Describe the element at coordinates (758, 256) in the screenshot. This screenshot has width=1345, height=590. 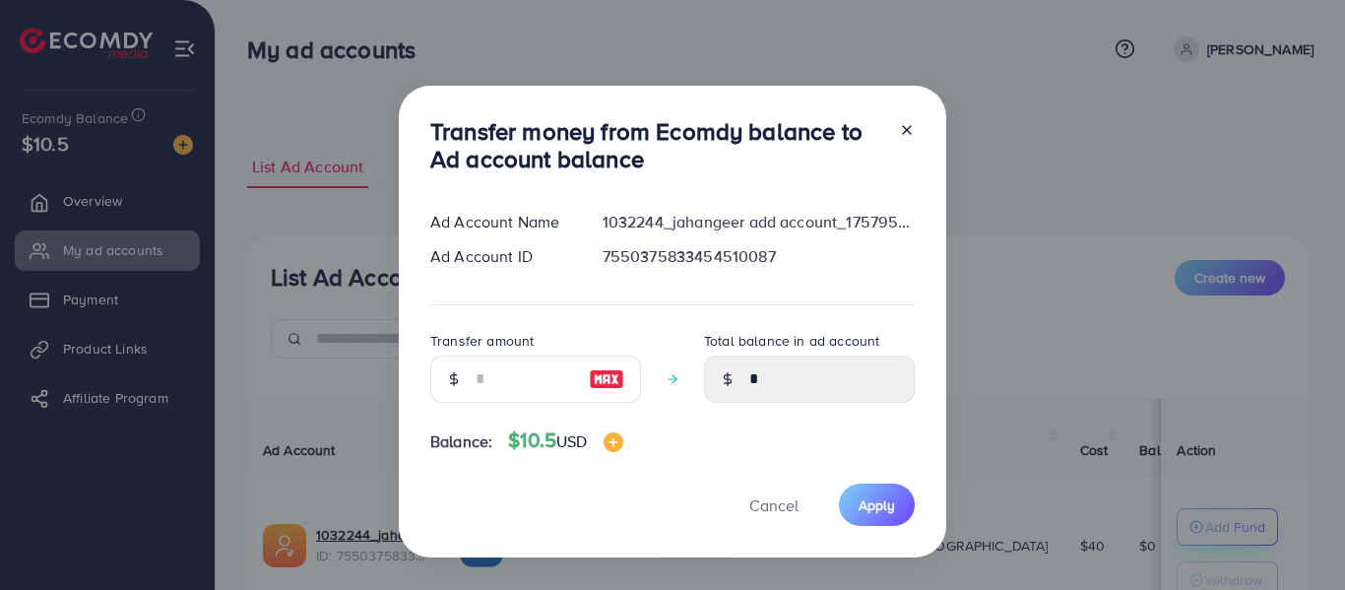
I see `div: 7550375833454510087` at that location.